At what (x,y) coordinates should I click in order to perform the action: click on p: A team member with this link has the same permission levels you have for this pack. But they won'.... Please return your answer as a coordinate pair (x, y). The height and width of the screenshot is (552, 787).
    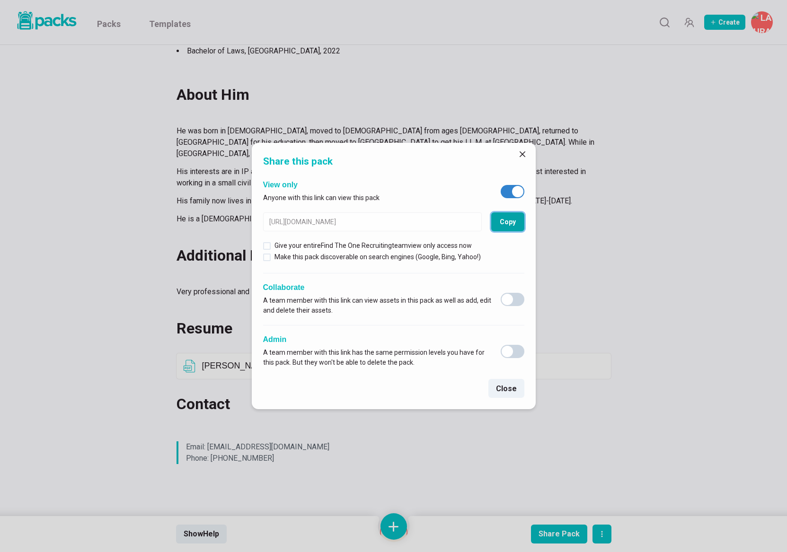
    Looking at the image, I should click on (377, 358).